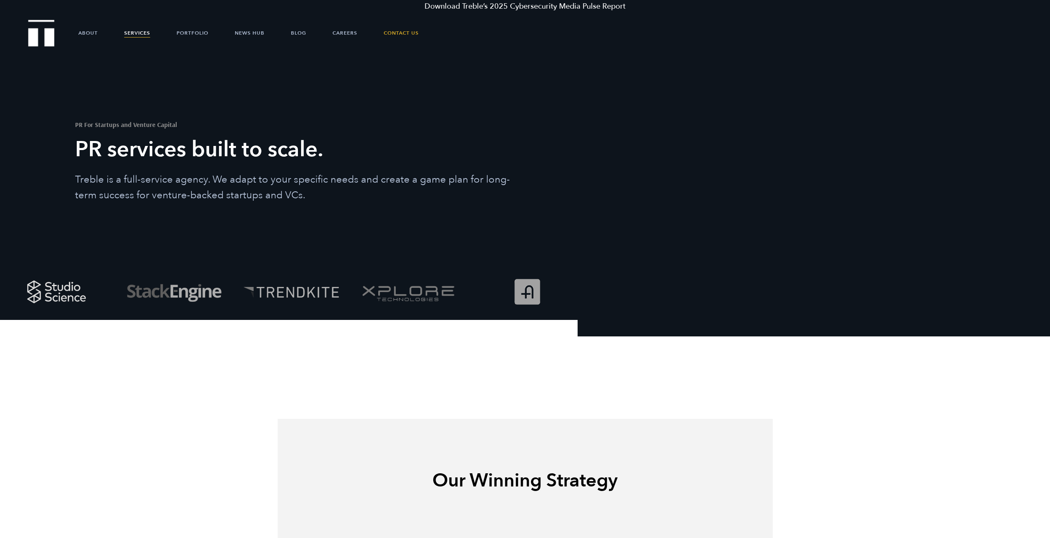 The width and height of the screenshot is (1050, 538). Describe the element at coordinates (299, 188) in the screenshot. I see `p: Treble is a full-service agency. We adapt to your specific needs and create a game plan for long-...` at that location.